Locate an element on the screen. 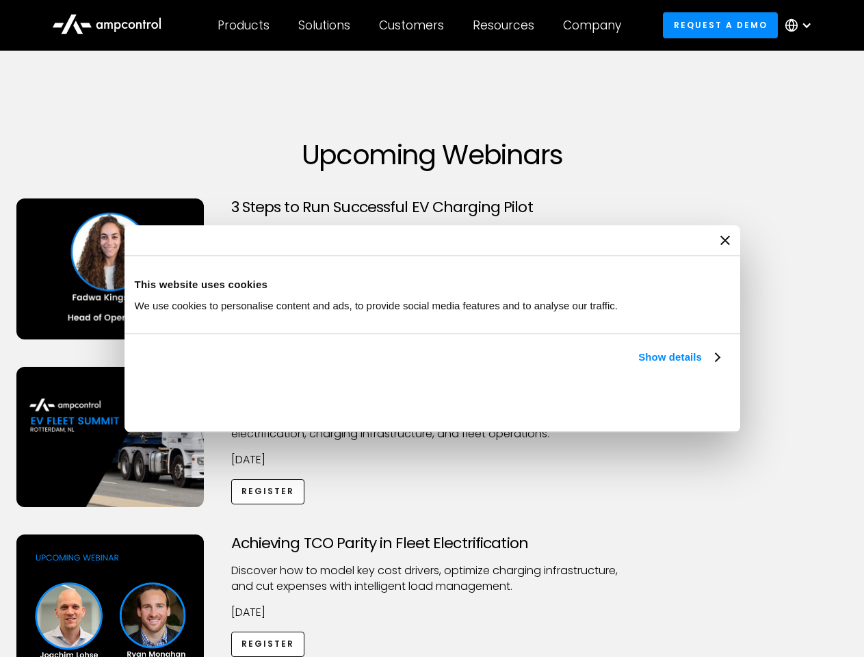  h1: Upcoming Webinars is located at coordinates (433, 155).